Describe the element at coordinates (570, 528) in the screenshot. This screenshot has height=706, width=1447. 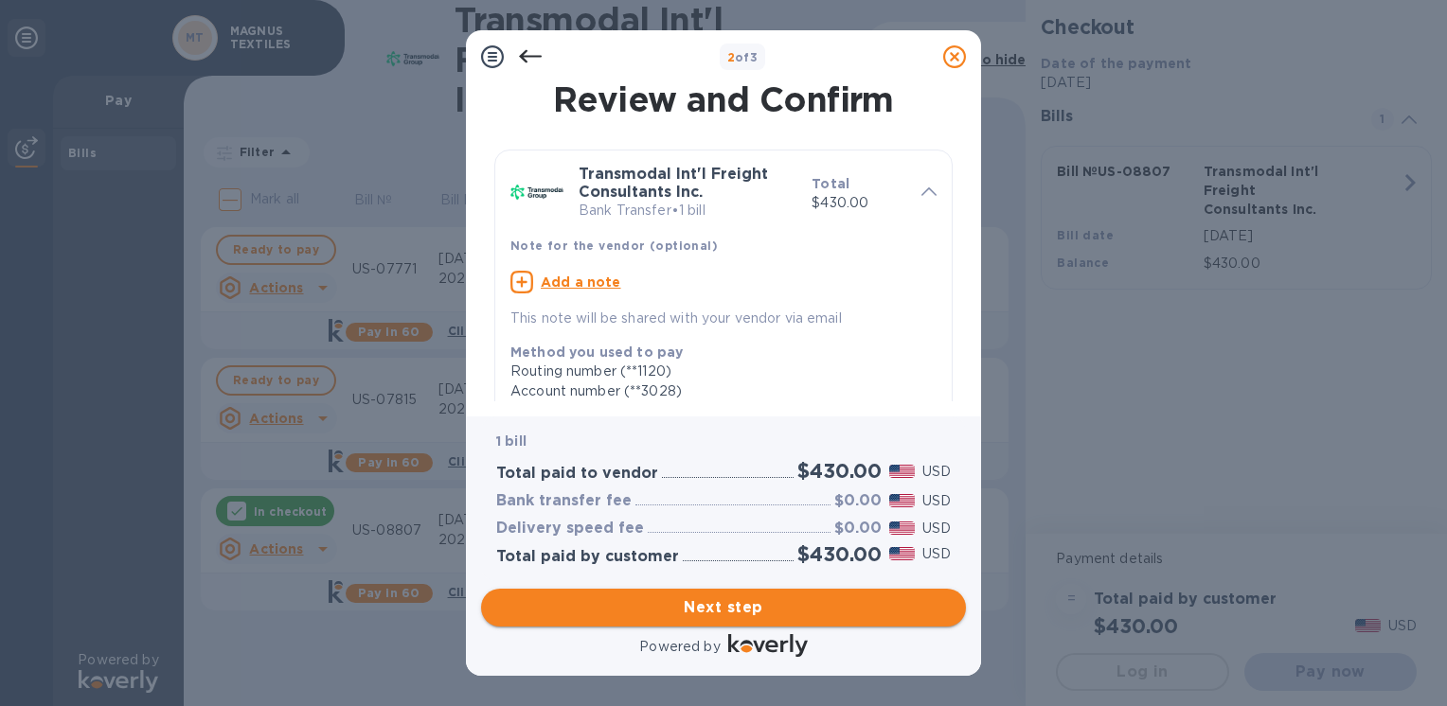
I see `h3: Delivery speed fee` at that location.